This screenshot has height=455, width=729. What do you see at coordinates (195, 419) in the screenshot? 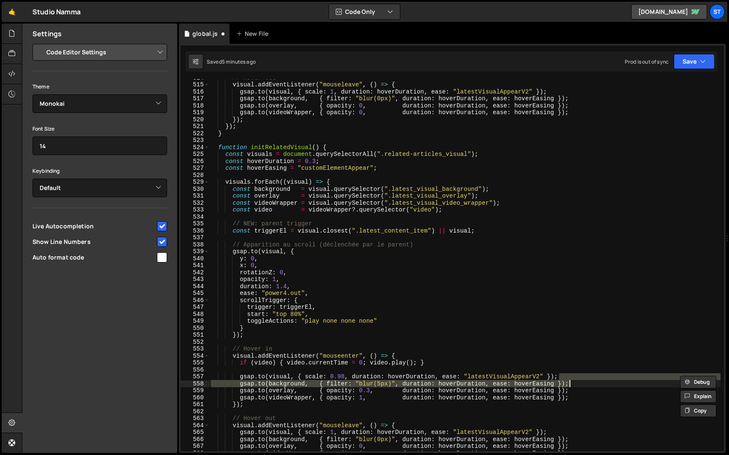
I see `div: 563` at bounding box center [195, 419].